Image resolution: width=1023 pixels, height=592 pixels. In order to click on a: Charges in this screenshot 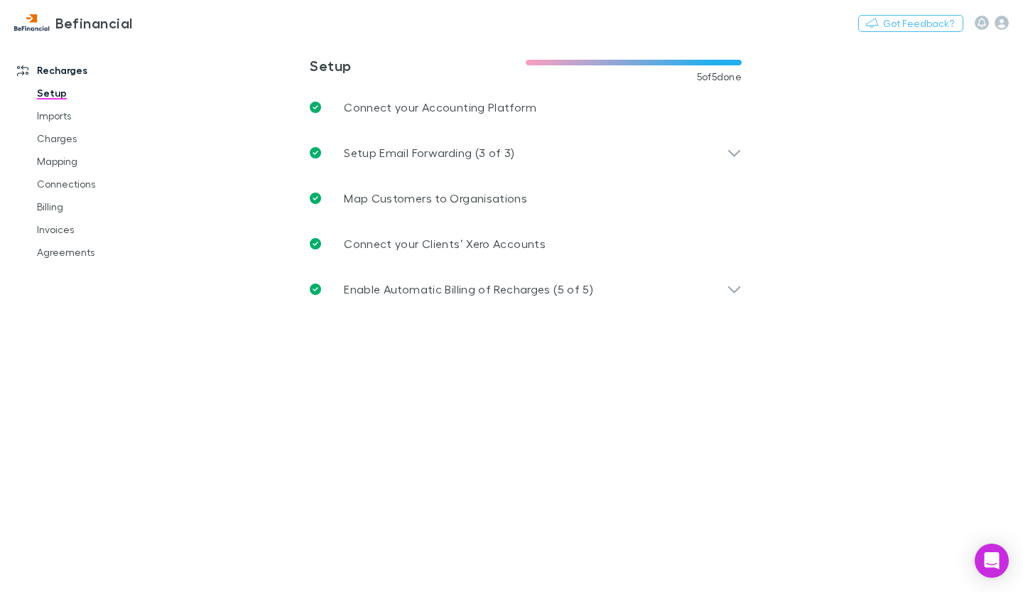, I will do `click(103, 139)`.